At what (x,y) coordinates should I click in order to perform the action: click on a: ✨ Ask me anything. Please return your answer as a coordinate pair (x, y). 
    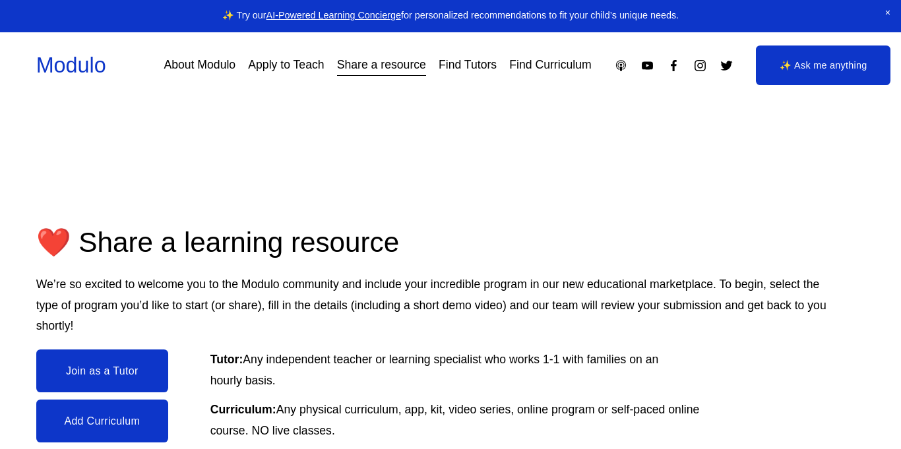
    Looking at the image, I should click on (823, 65).